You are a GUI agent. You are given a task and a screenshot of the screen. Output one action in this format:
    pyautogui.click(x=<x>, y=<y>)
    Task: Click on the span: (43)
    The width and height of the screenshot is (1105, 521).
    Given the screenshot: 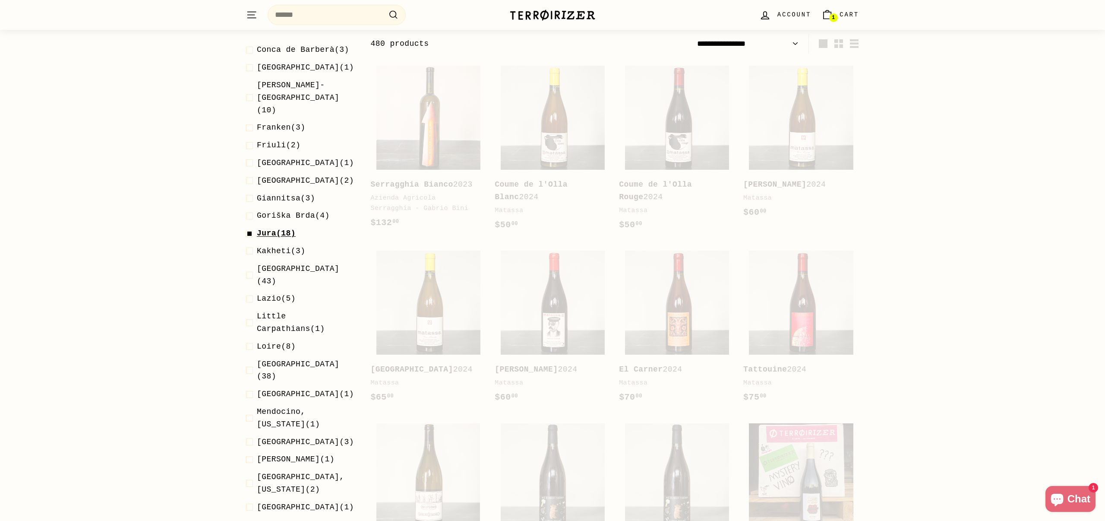 What is the action you would take?
    pyautogui.click(x=307, y=275)
    